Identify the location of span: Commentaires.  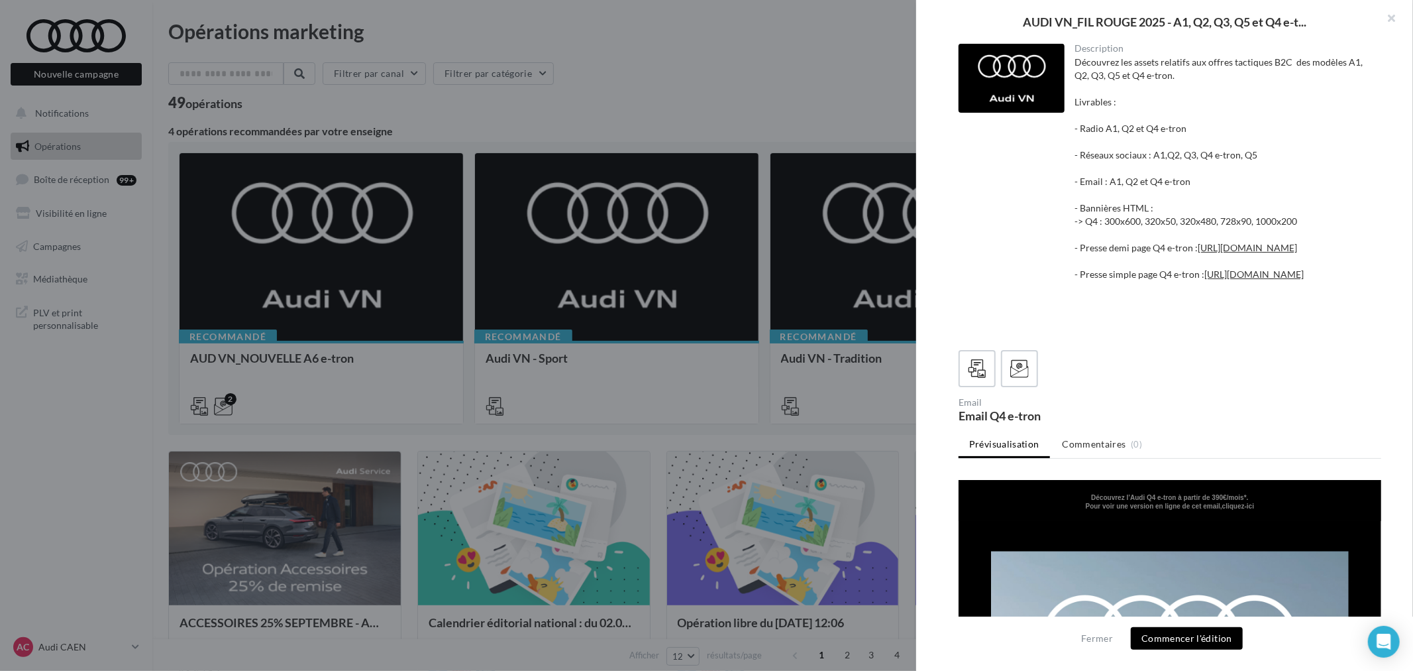
(1095, 444).